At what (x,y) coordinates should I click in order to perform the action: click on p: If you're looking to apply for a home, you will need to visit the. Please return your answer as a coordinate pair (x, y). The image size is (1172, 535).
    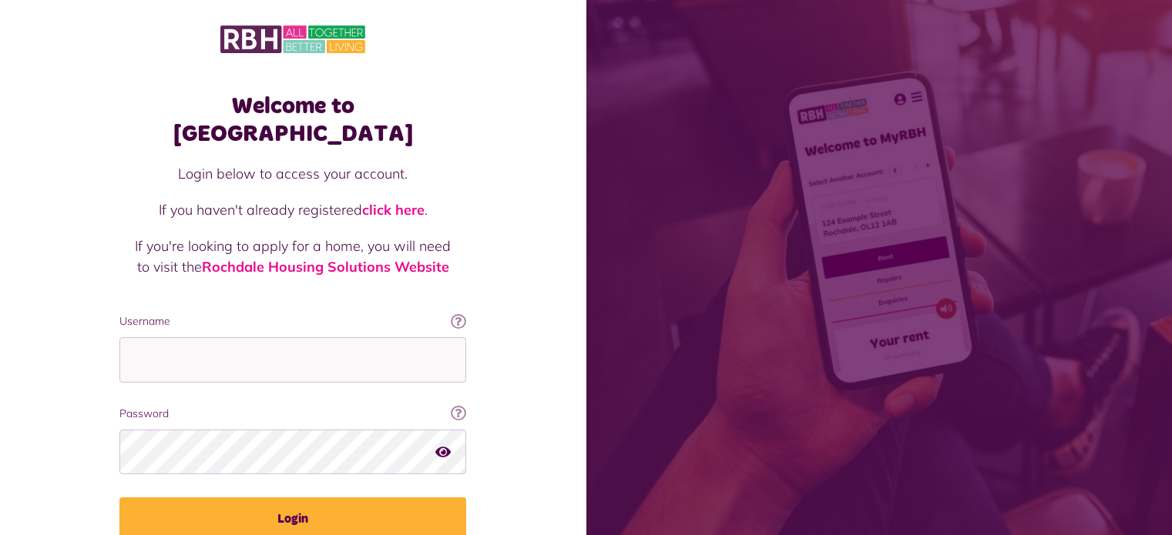
    Looking at the image, I should click on (293, 257).